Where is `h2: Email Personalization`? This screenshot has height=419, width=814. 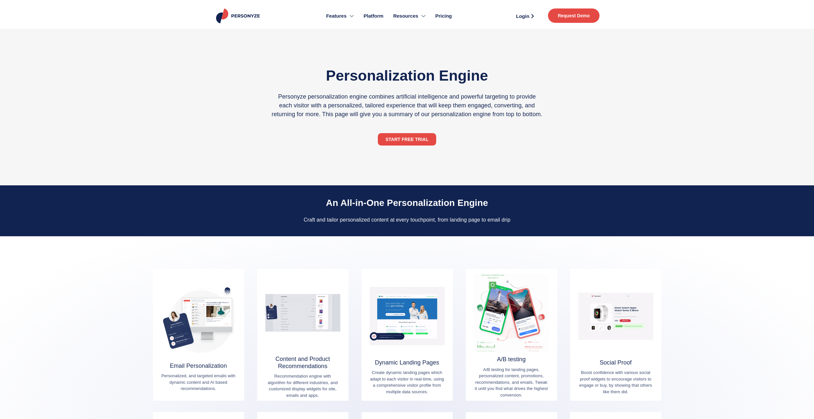 h2: Email Personalization is located at coordinates (199, 366).